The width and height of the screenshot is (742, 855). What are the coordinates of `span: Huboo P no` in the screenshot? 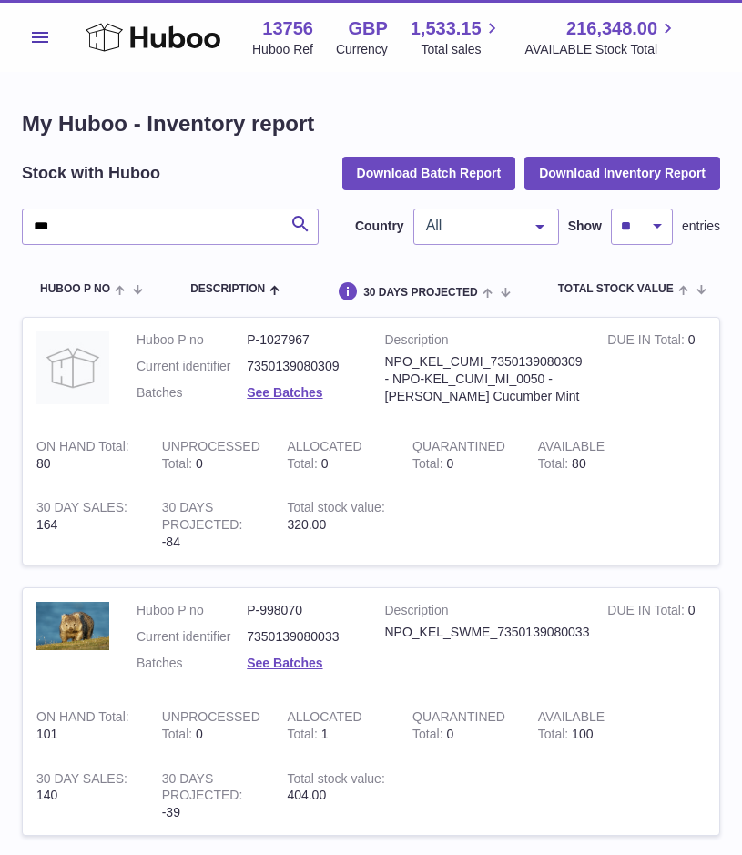 It's located at (75, 289).